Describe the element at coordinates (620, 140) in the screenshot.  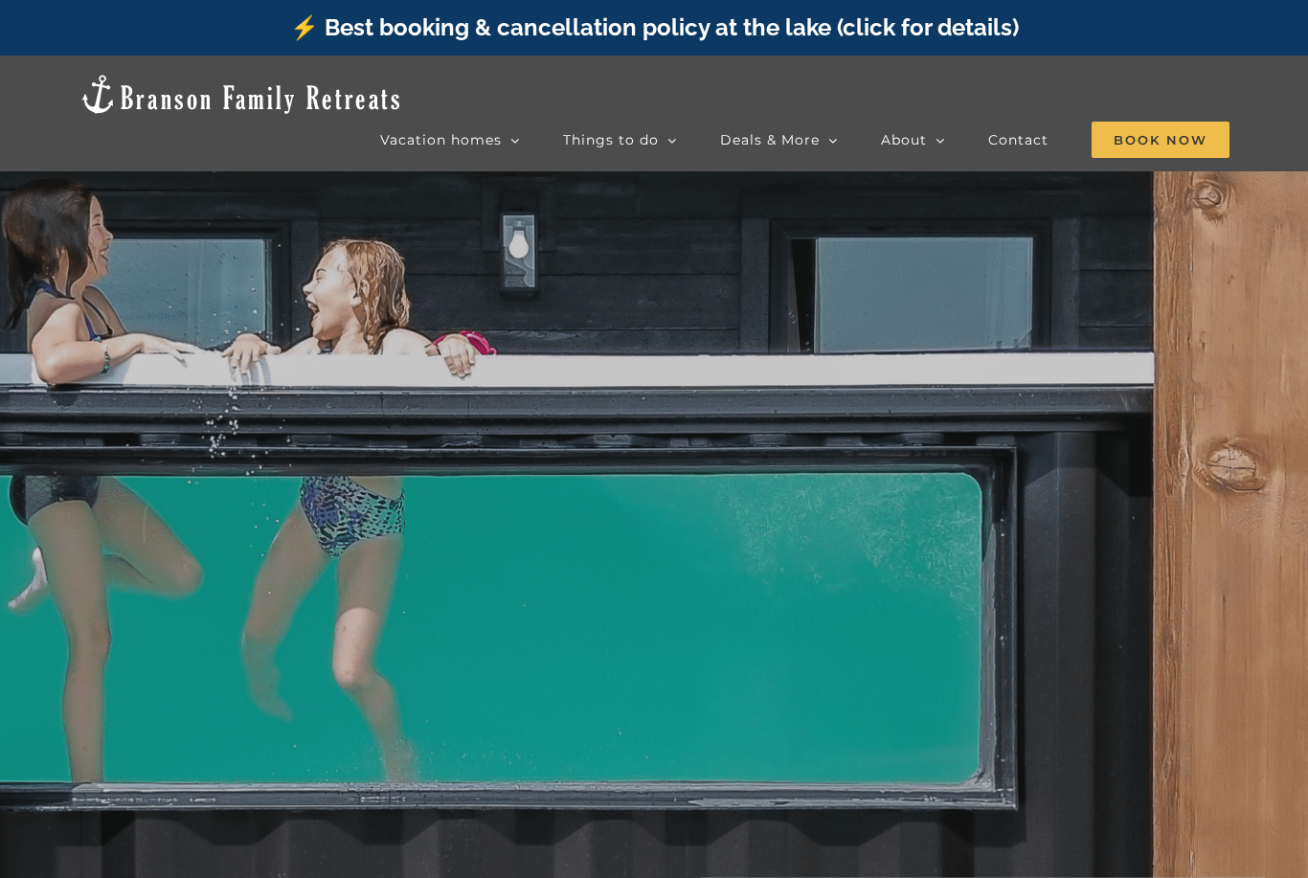
I see `a: Things to do` at that location.